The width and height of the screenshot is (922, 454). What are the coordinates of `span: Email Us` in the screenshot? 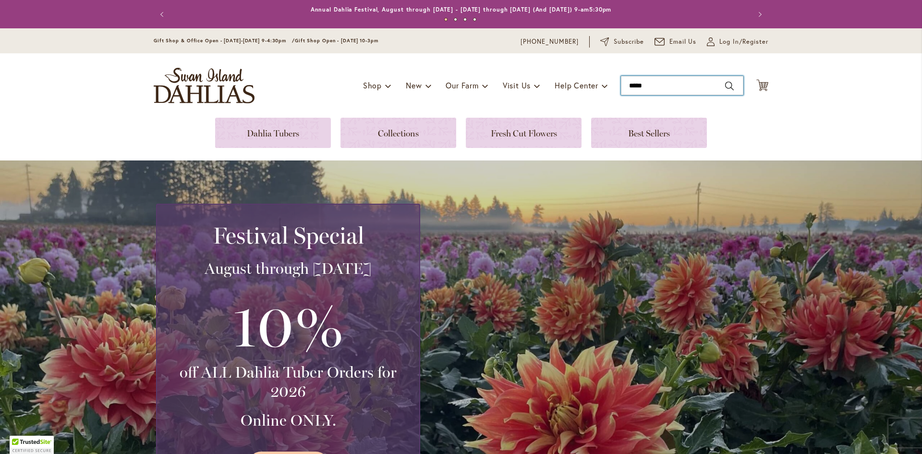 It's located at (683, 42).